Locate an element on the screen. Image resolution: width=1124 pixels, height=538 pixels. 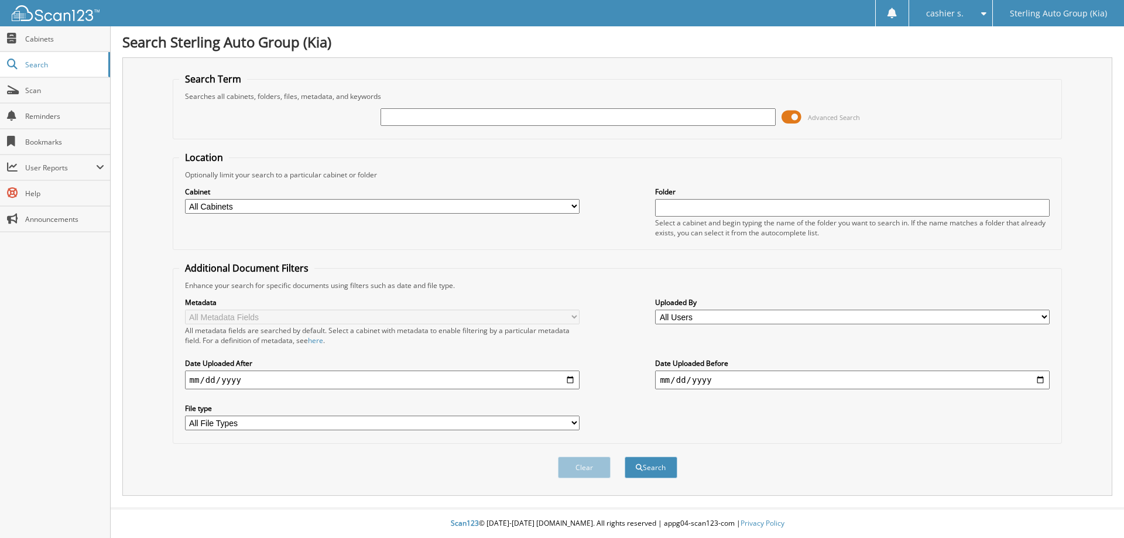
a: here is located at coordinates (315, 340).